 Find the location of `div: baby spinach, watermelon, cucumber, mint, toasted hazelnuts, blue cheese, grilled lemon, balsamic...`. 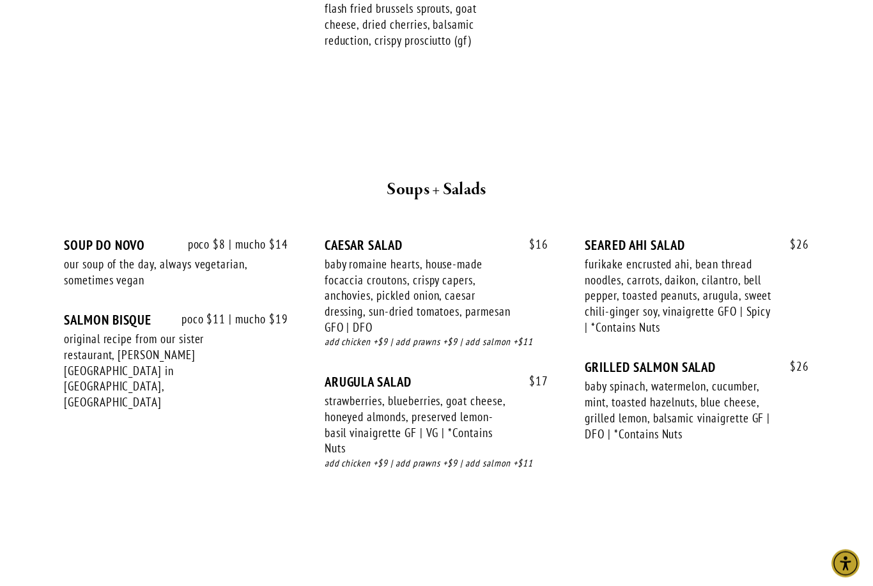

div: baby spinach, watermelon, cucumber, mint, toasted hazelnuts, blue cheese, grilled lemon, balsamic... is located at coordinates (679, 410).